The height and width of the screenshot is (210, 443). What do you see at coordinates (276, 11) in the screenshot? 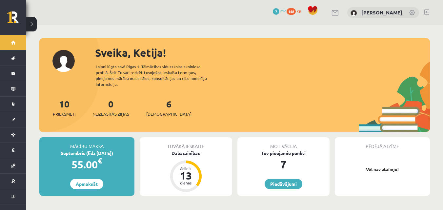
I see `span: 7` at bounding box center [276, 11].